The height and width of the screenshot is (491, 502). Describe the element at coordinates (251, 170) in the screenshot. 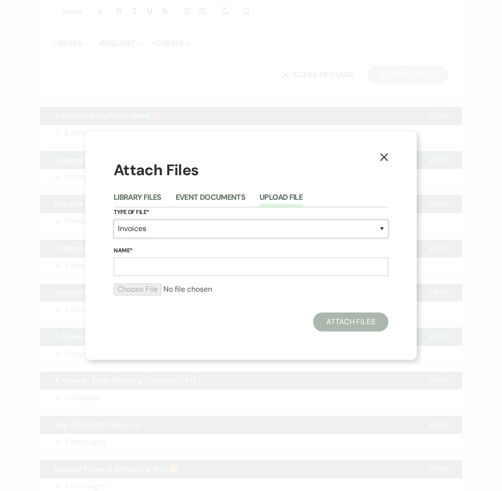

I see `h1: Attach Files` at that location.